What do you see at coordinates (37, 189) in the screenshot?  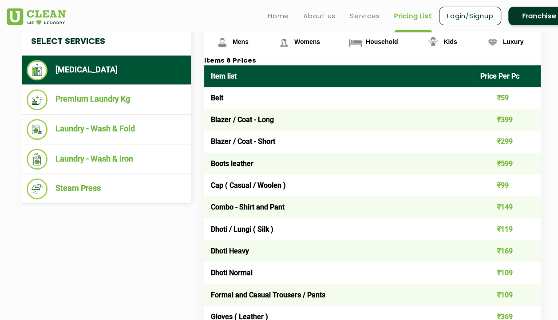 I see `img: Steam Press` at bounding box center [37, 189].